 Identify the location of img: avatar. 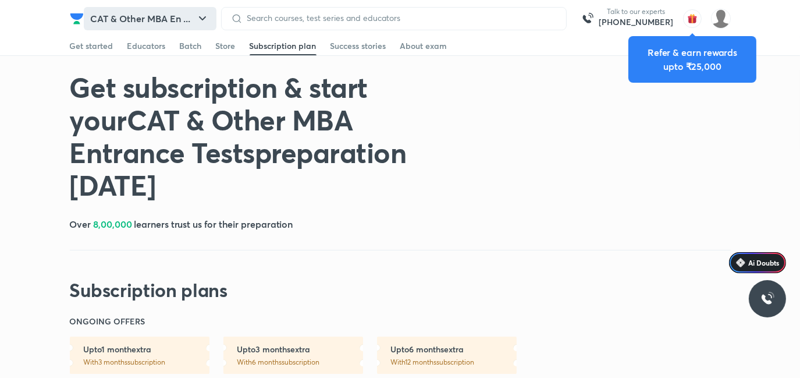
(692, 19).